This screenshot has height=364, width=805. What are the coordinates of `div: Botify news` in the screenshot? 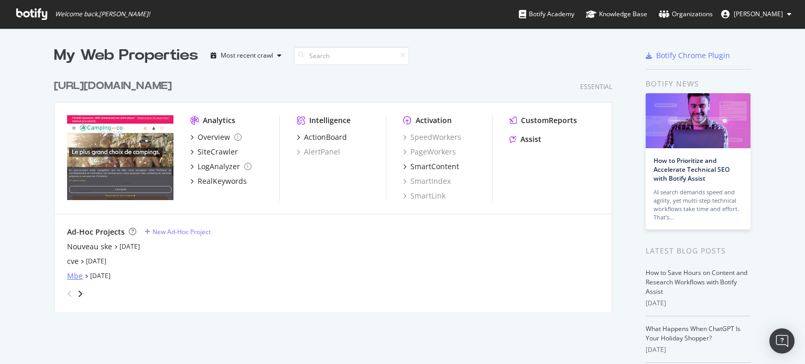 It's located at (698, 84).